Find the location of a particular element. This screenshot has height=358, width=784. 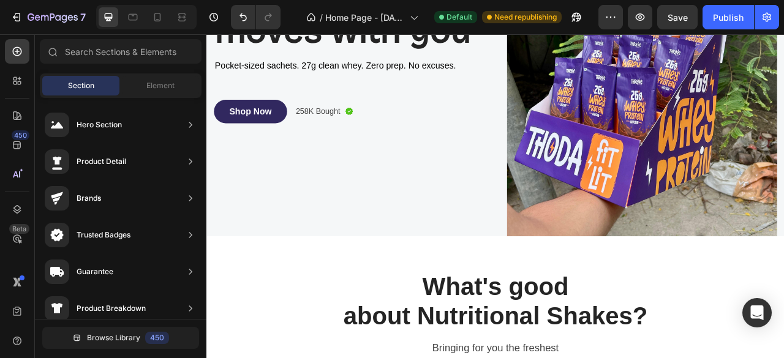

div: Brands is located at coordinates (89, 198).